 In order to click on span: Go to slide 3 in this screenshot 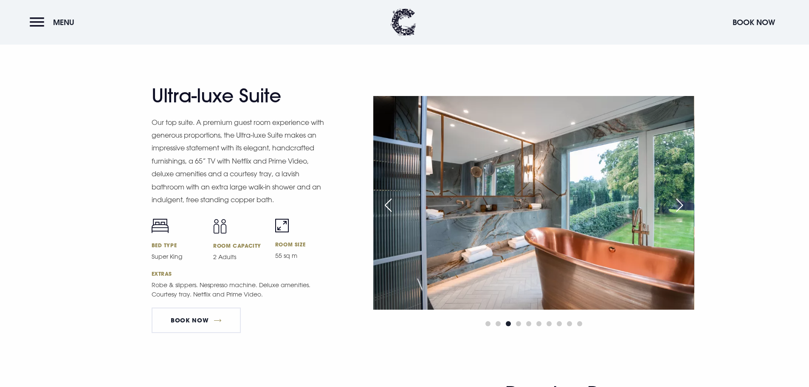, I will do `click(508, 323)`.